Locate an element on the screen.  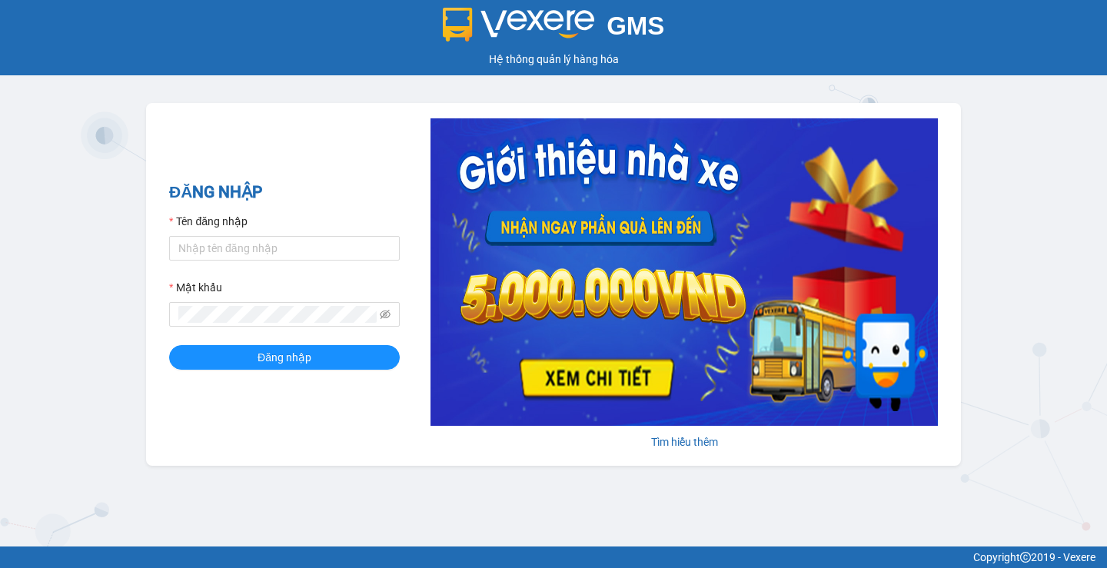
label: Tên đăng nhập is located at coordinates (208, 221).